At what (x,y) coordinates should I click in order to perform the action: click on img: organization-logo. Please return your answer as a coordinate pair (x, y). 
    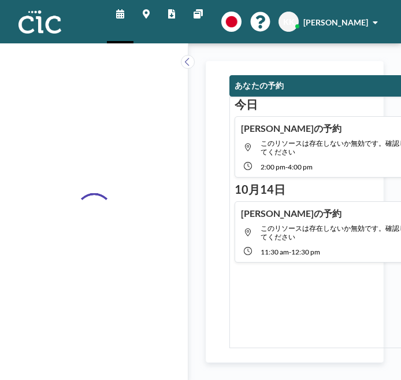
    Looking at the image, I should click on (40, 22).